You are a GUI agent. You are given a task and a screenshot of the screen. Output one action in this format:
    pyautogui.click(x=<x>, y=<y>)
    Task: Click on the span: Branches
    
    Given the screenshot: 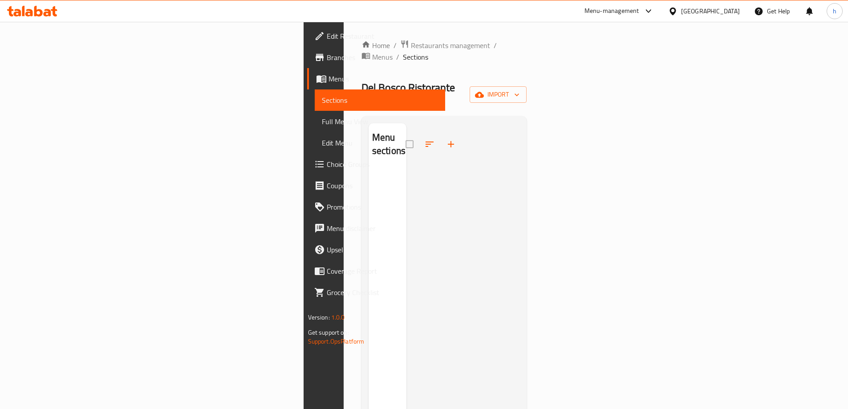 What is the action you would take?
    pyautogui.click(x=383, y=57)
    